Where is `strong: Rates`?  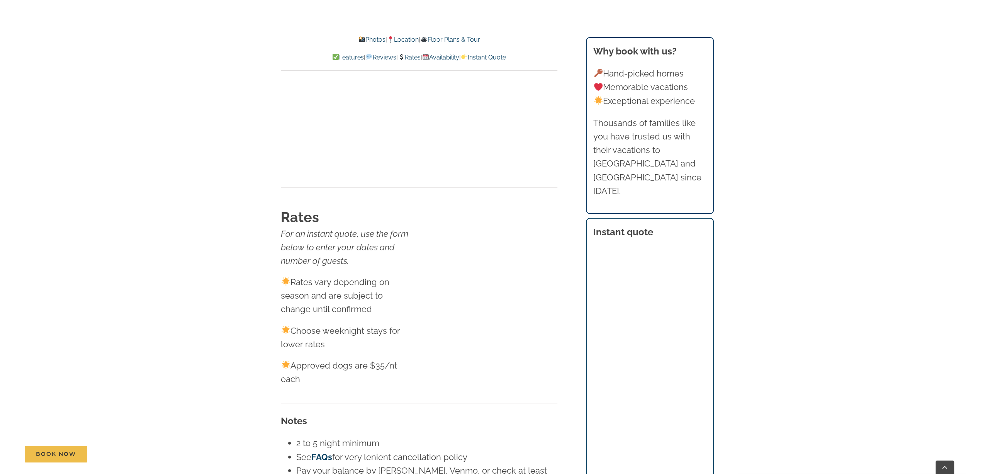 strong: Rates is located at coordinates (300, 217).